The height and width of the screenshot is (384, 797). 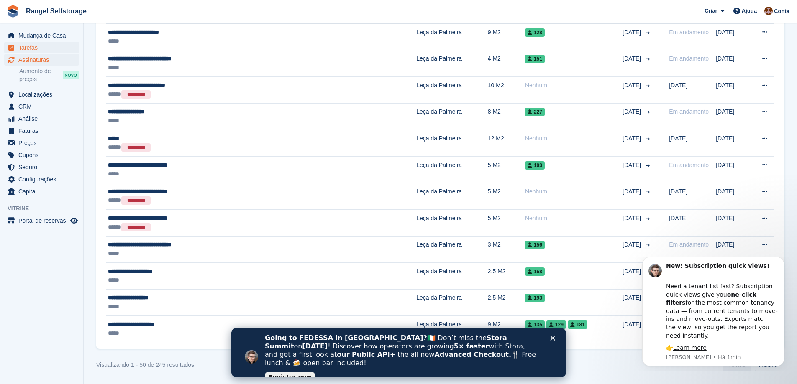 What do you see at coordinates (45, 209) in the screenshot?
I see `span: Vitrine` at bounding box center [45, 209].